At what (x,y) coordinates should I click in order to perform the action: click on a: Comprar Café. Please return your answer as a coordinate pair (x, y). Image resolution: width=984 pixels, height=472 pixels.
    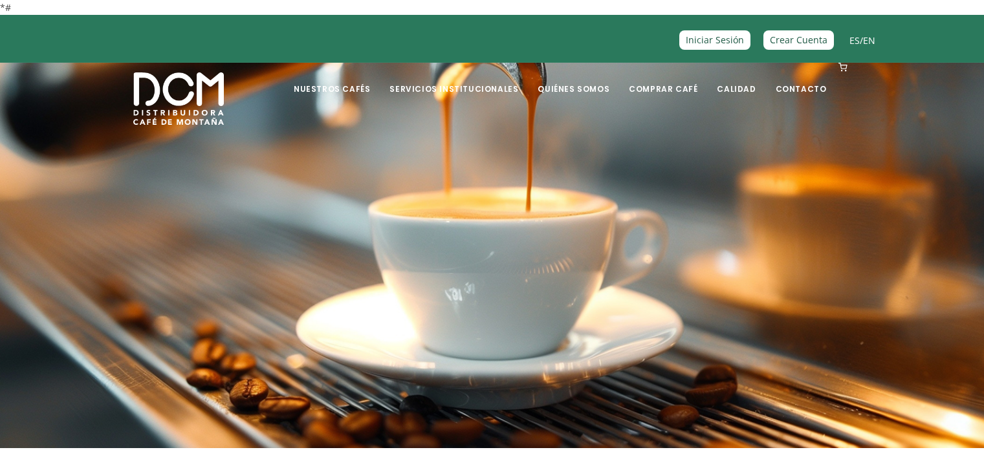
    Looking at the image, I should click on (663, 79).